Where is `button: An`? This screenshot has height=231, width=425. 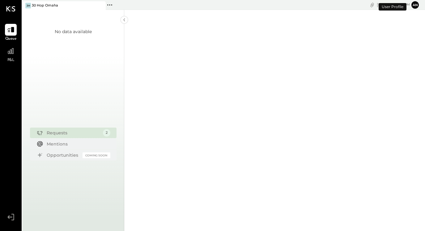
button: An is located at coordinates (415, 5).